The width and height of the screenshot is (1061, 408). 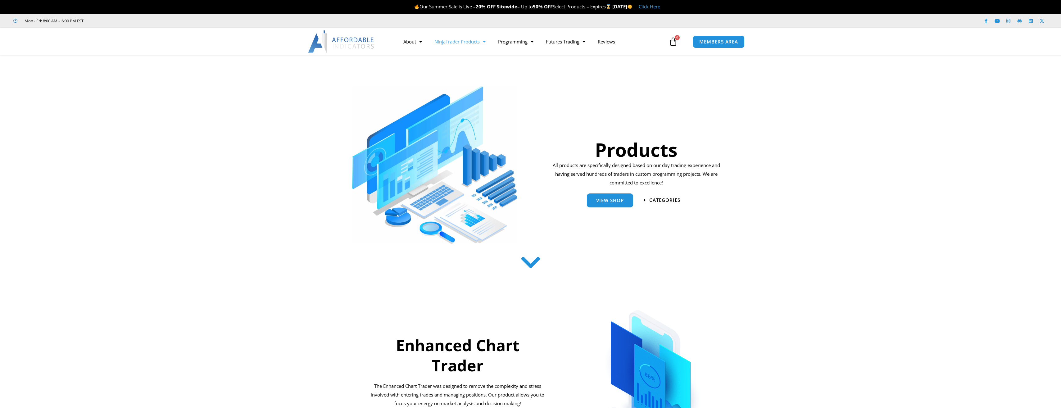 What do you see at coordinates (607, 42) in the screenshot?
I see `a: Reviews` at bounding box center [607, 42].